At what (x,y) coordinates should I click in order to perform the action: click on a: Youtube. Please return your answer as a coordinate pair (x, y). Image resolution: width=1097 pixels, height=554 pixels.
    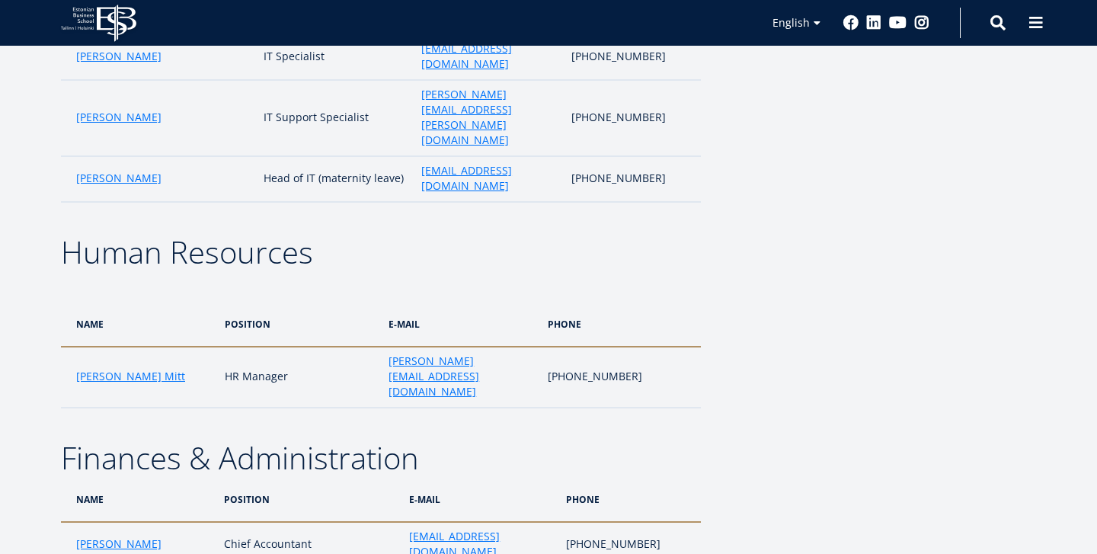
    Looking at the image, I should click on (898, 23).